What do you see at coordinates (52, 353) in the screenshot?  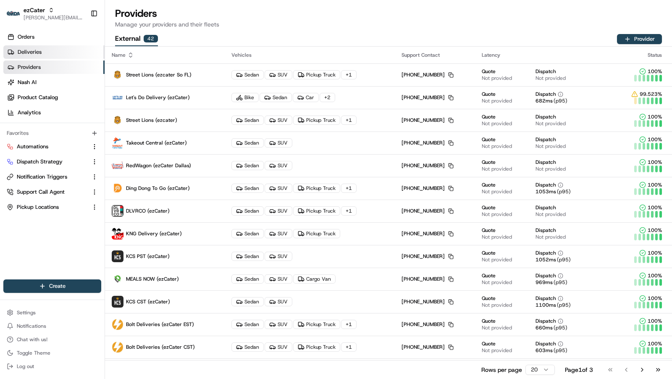 I see `button: Toggle Theme` at bounding box center [52, 353].